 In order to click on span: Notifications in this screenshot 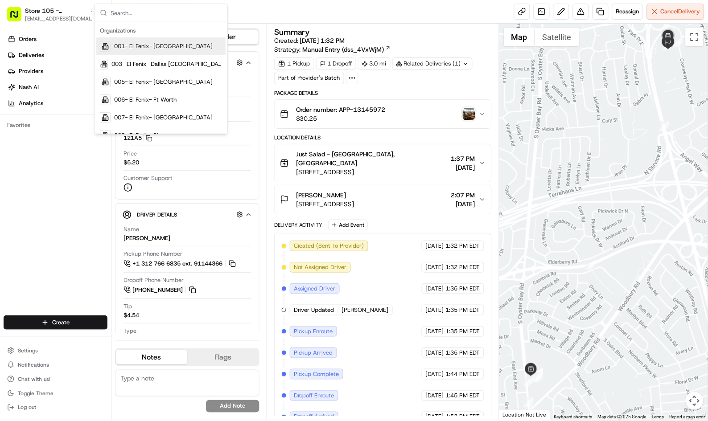, I will do `click(33, 365)`.